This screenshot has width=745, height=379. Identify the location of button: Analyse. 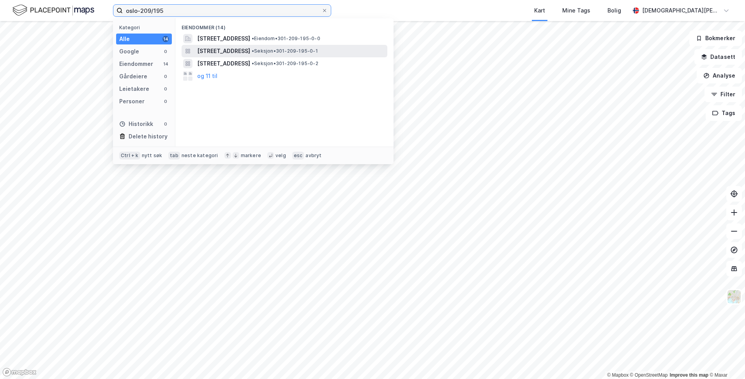
(719, 76).